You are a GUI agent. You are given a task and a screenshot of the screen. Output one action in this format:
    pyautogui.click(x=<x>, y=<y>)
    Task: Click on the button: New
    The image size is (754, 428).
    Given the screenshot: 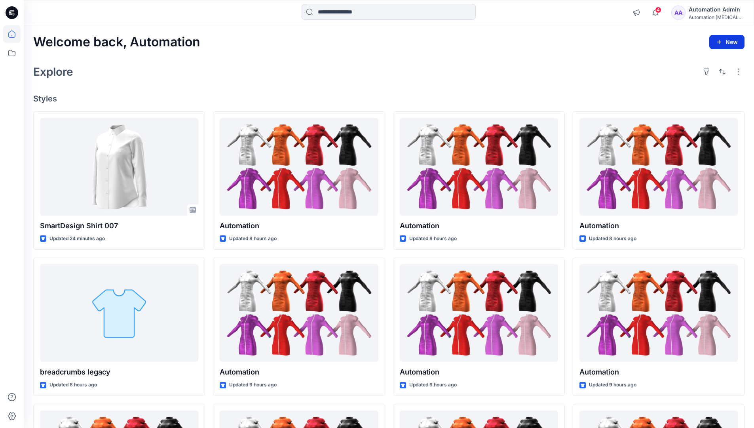 What is the action you would take?
    pyautogui.click(x=727, y=42)
    